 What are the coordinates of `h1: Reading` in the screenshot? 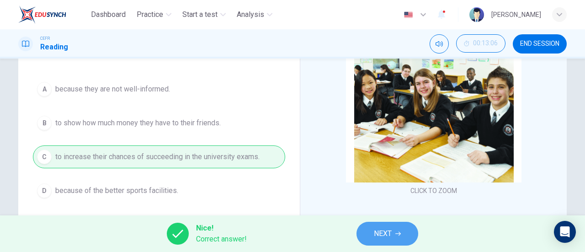 It's located at (54, 47).